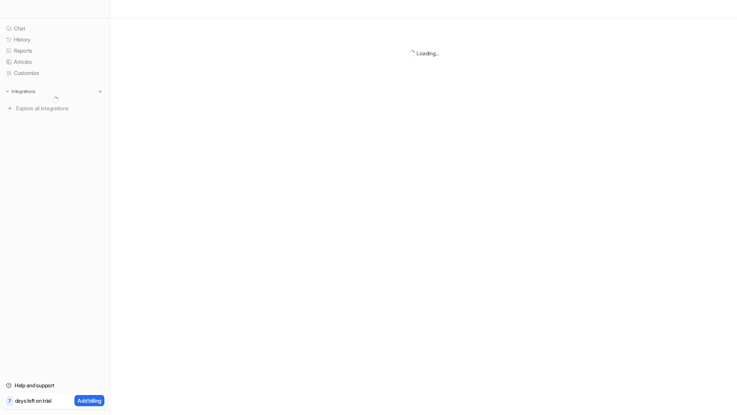 The image size is (737, 415). What do you see at coordinates (23, 91) in the screenshot?
I see `p: Integrations` at bounding box center [23, 91].